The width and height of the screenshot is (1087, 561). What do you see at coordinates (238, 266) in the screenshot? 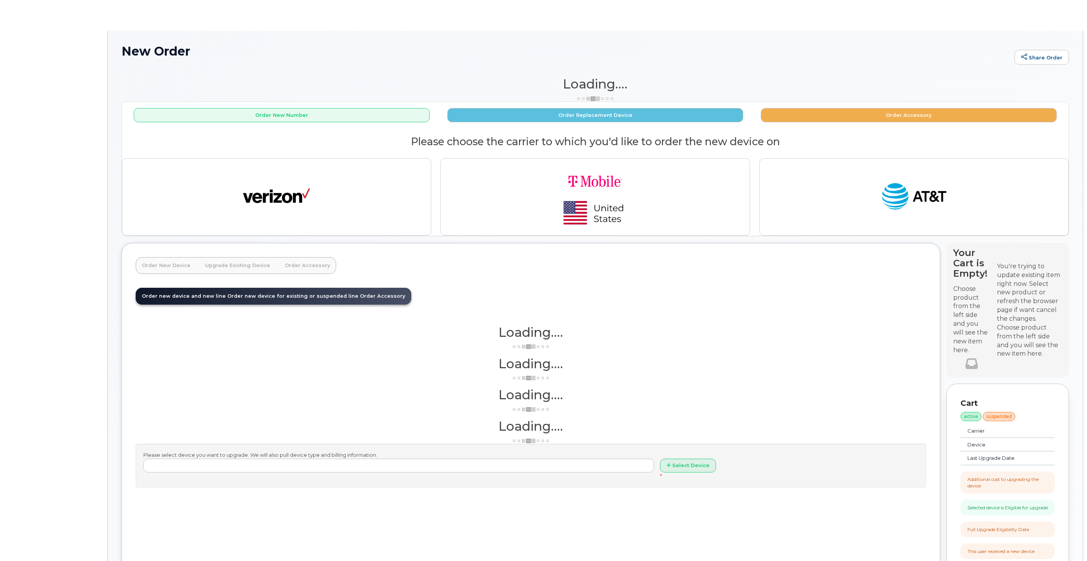
I see `a: Upgrade Existing Device` at bounding box center [238, 266].